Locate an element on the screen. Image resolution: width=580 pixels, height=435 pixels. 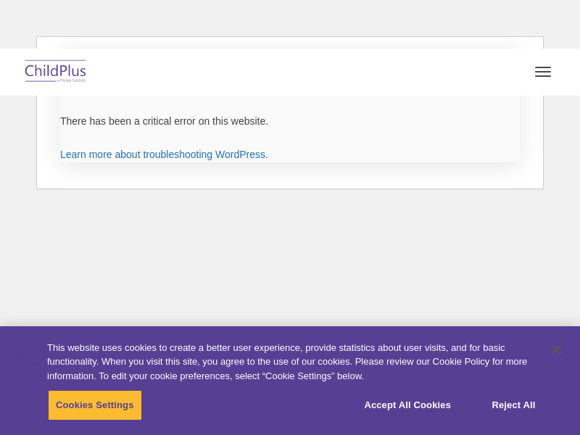
button: Close is located at coordinates (557, 350).